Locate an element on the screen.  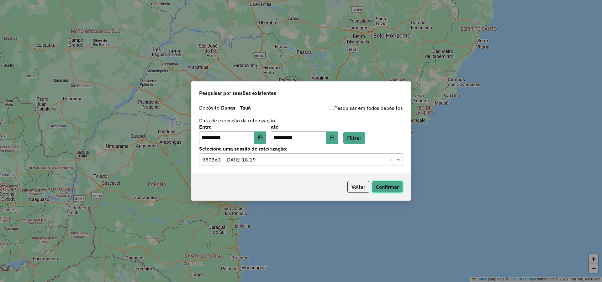
button: Voltar is located at coordinates (358, 187).